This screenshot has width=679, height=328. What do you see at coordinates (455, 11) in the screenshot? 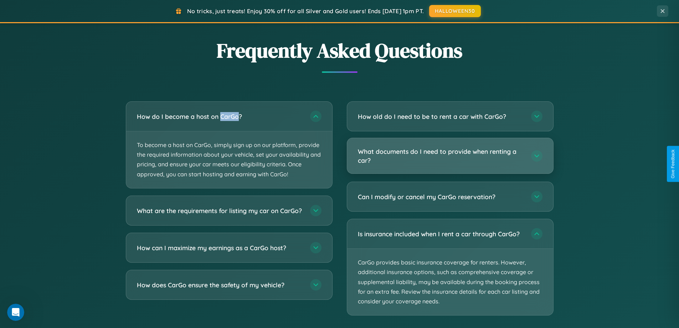
I see `button: HALLOWEEN30` at bounding box center [455, 11].